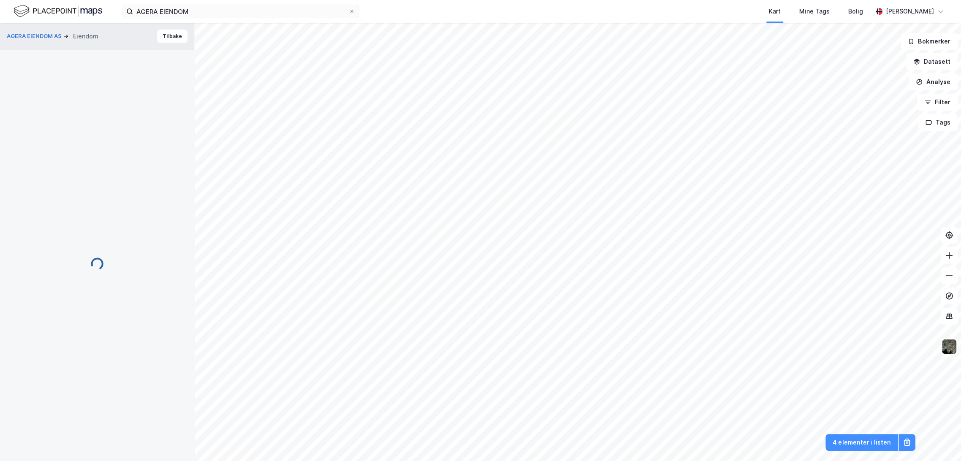 The image size is (961, 461). What do you see at coordinates (97, 264) in the screenshot?
I see `img: spinner.a6d8c91a73a9ac5275cf975e30b51cfb.svg` at bounding box center [97, 264].